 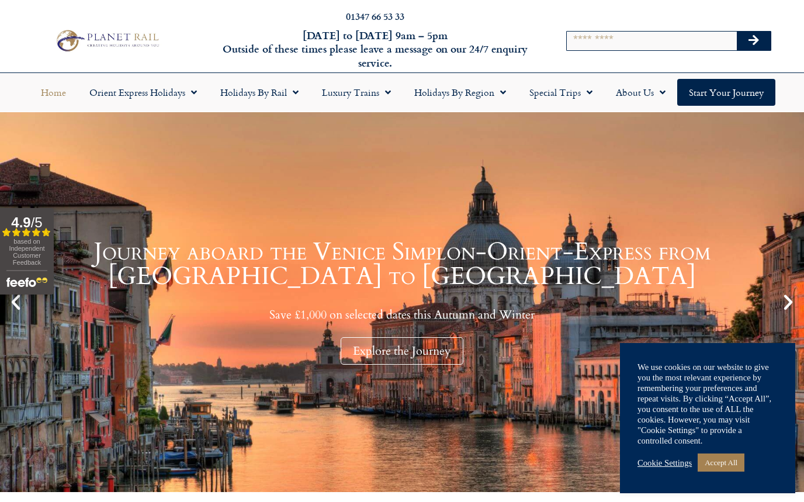 I want to click on a: Orient Express Holidays, so click(x=143, y=92).